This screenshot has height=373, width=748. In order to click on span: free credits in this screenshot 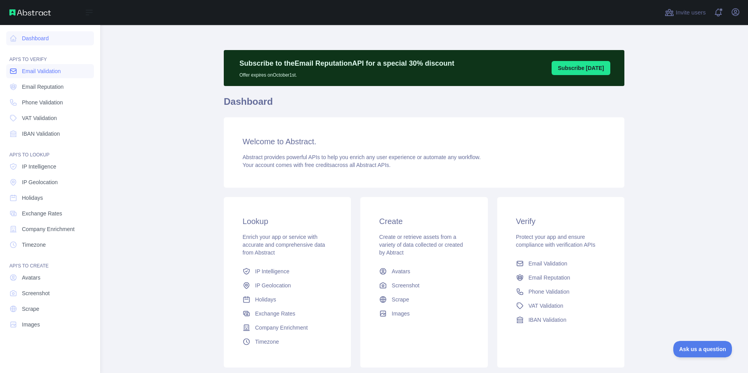, I will do `click(318, 165)`.